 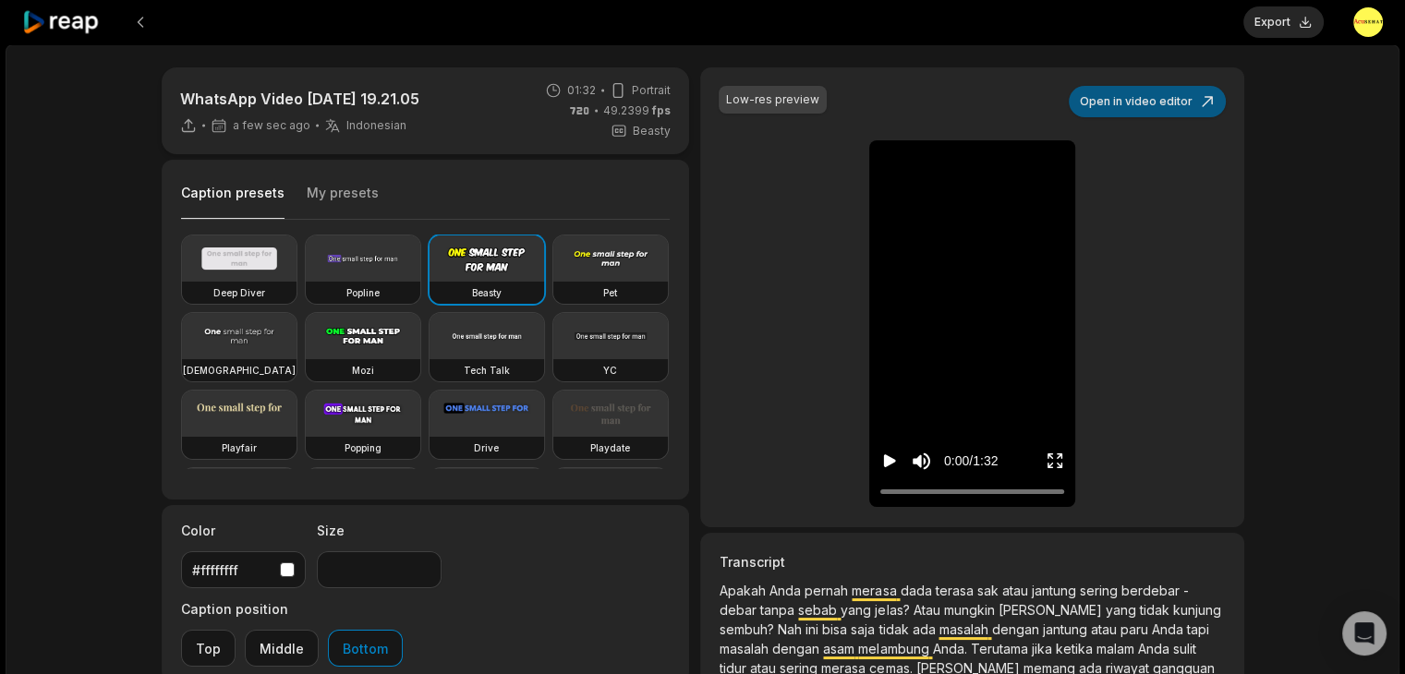 I want to click on button: Play video, so click(x=889, y=461).